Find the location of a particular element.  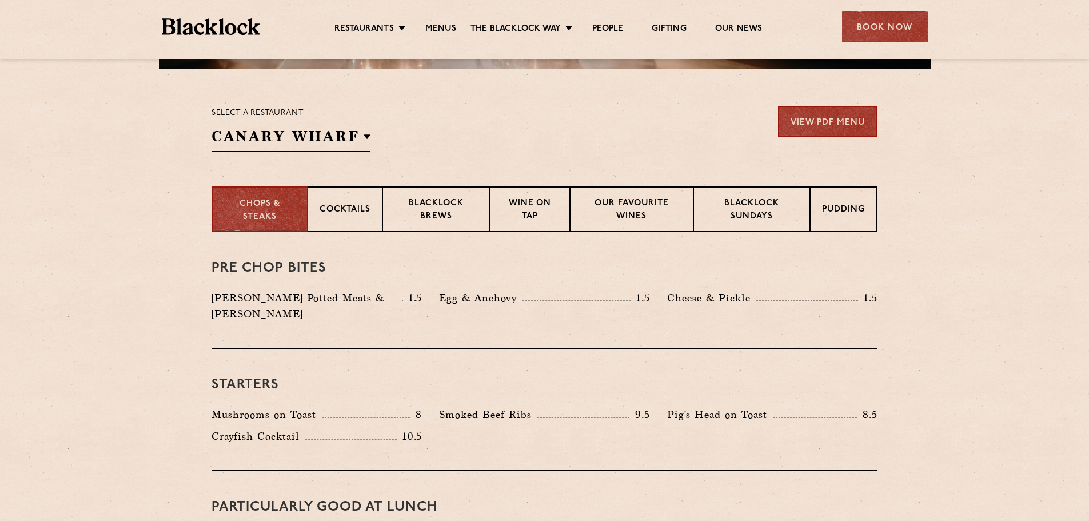

a: Our News is located at coordinates (739, 30).